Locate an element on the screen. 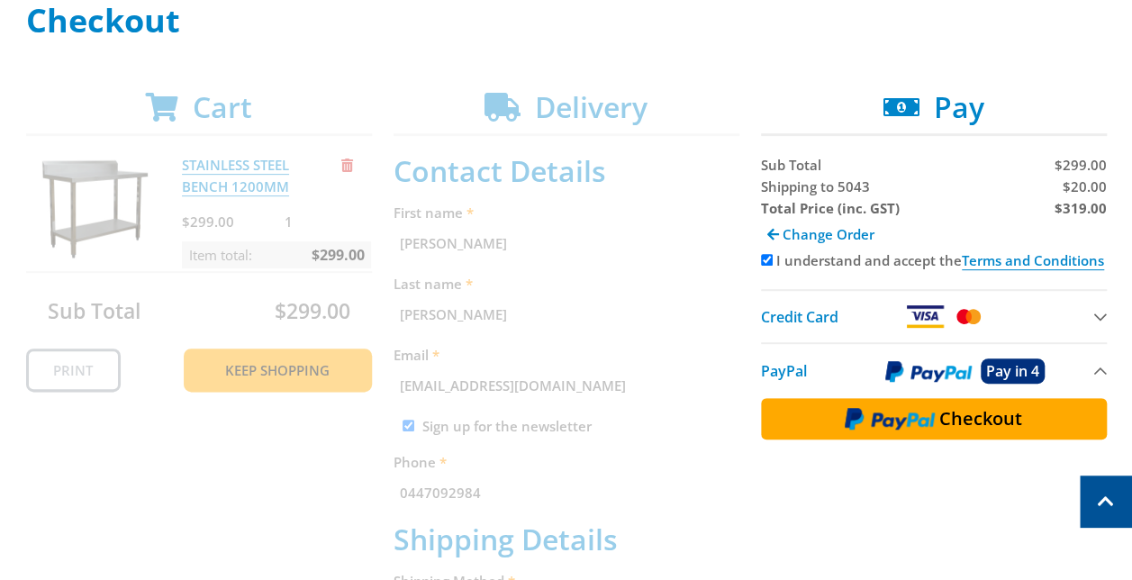 Image resolution: width=1132 pixels, height=580 pixels. span: Pay is located at coordinates (959, 106).